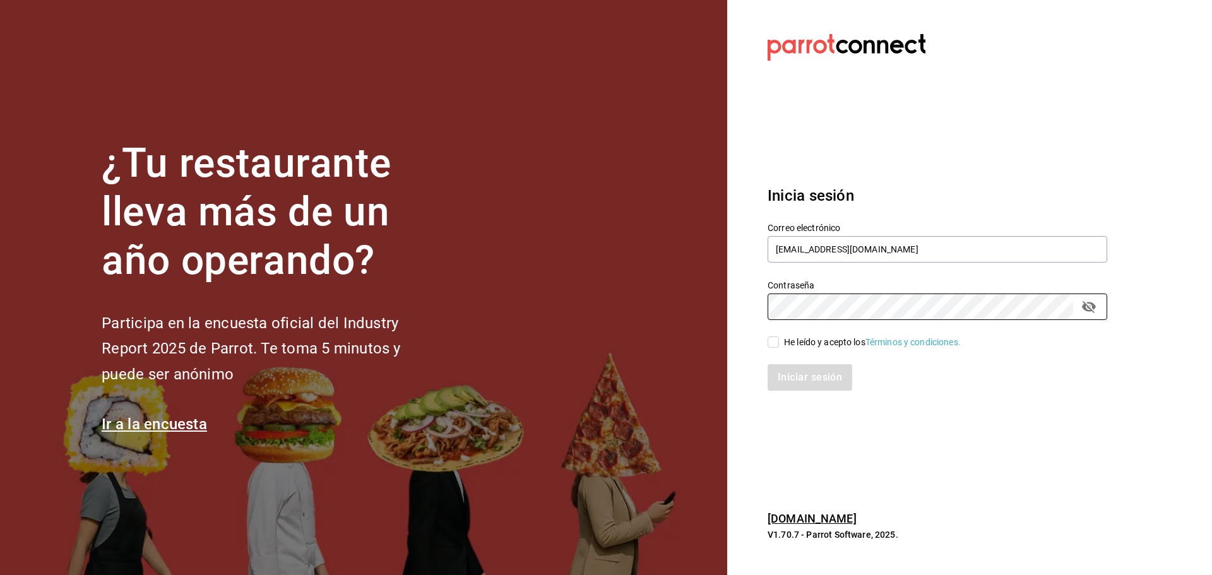 This screenshot has height=575, width=1212. What do you see at coordinates (1088, 307) in the screenshot?
I see `button: passwordField` at bounding box center [1088, 307].